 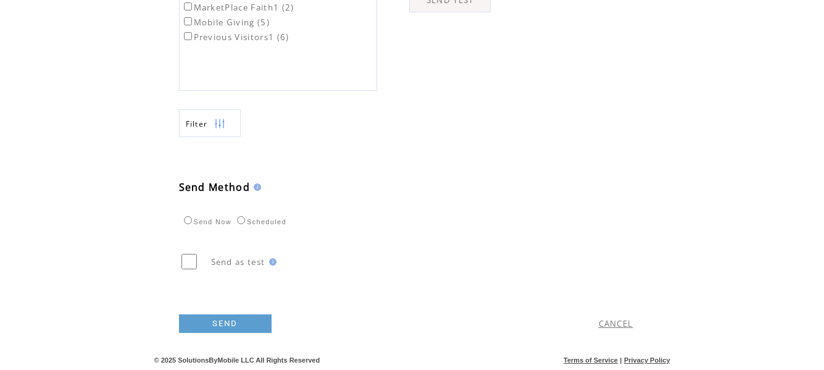 What do you see at coordinates (206, 222) in the screenshot?
I see `label: Send Now` at bounding box center [206, 222].